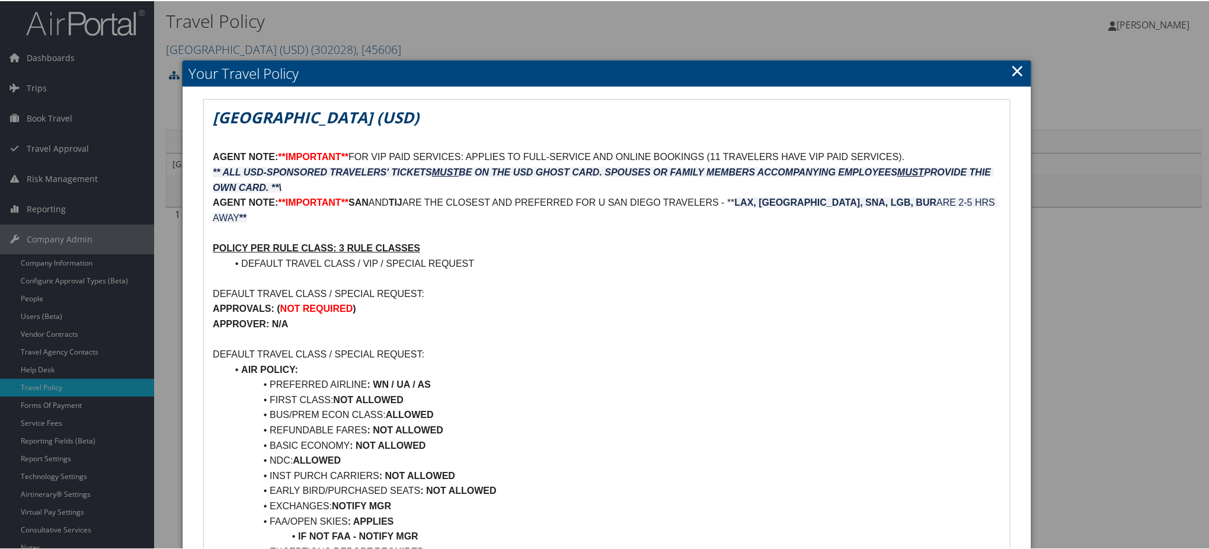 This screenshot has width=1209, height=549. I want to click on li: EARLY BIRD/PURCHASED SEATS, so click(614, 489).